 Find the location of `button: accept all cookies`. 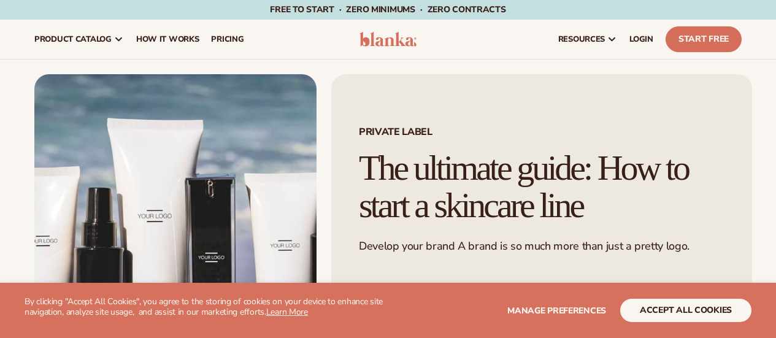

button: accept all cookies is located at coordinates (685, 310).